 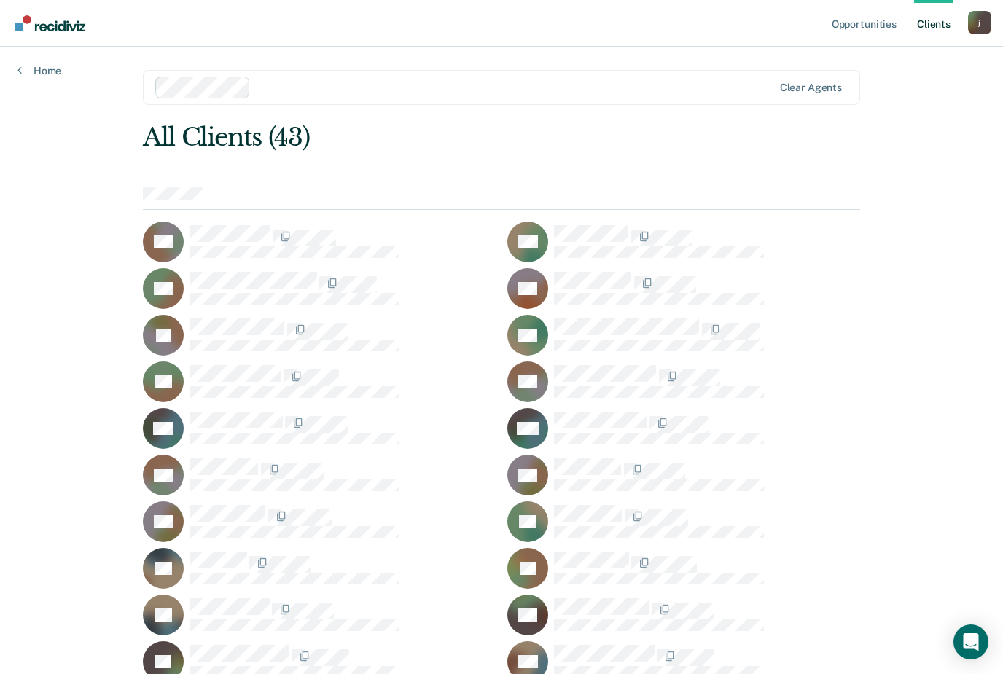 What do you see at coordinates (810, 87) in the screenshot?
I see `div: Clear agents` at bounding box center [810, 87].